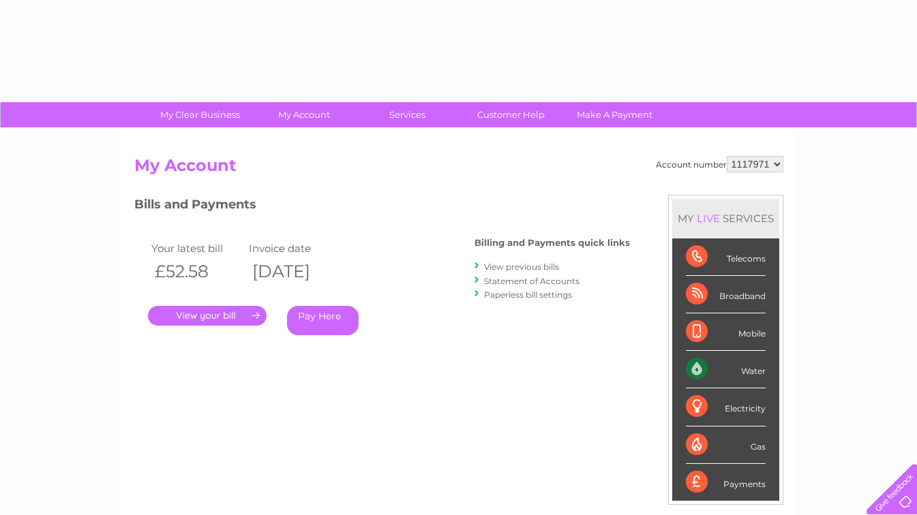 The image size is (917, 515). Describe the element at coordinates (725, 407) in the screenshot. I see `div: Electricity` at that location.